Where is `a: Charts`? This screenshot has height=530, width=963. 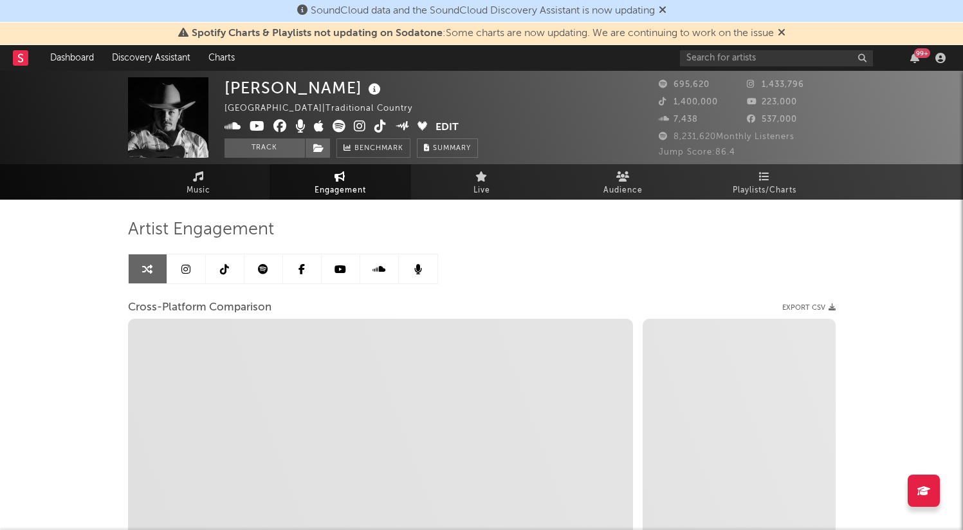
a: Charts is located at coordinates (221, 58).